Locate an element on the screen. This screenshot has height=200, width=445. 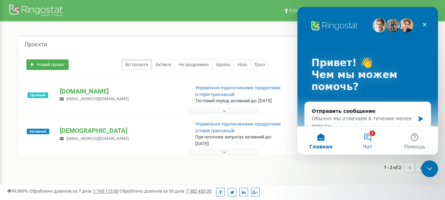
button: Помощь is located at coordinates (117, 134).